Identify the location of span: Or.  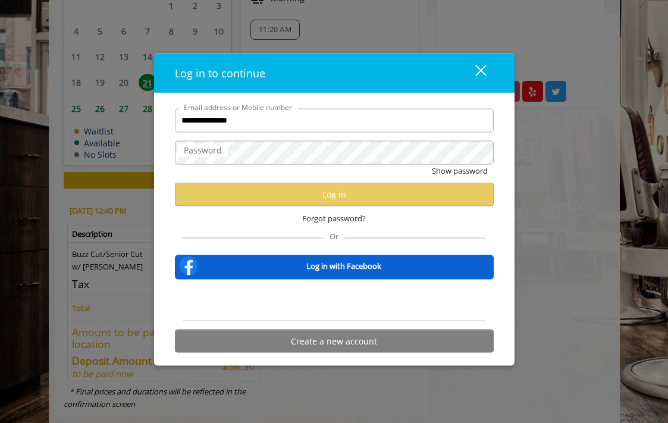
(334, 236).